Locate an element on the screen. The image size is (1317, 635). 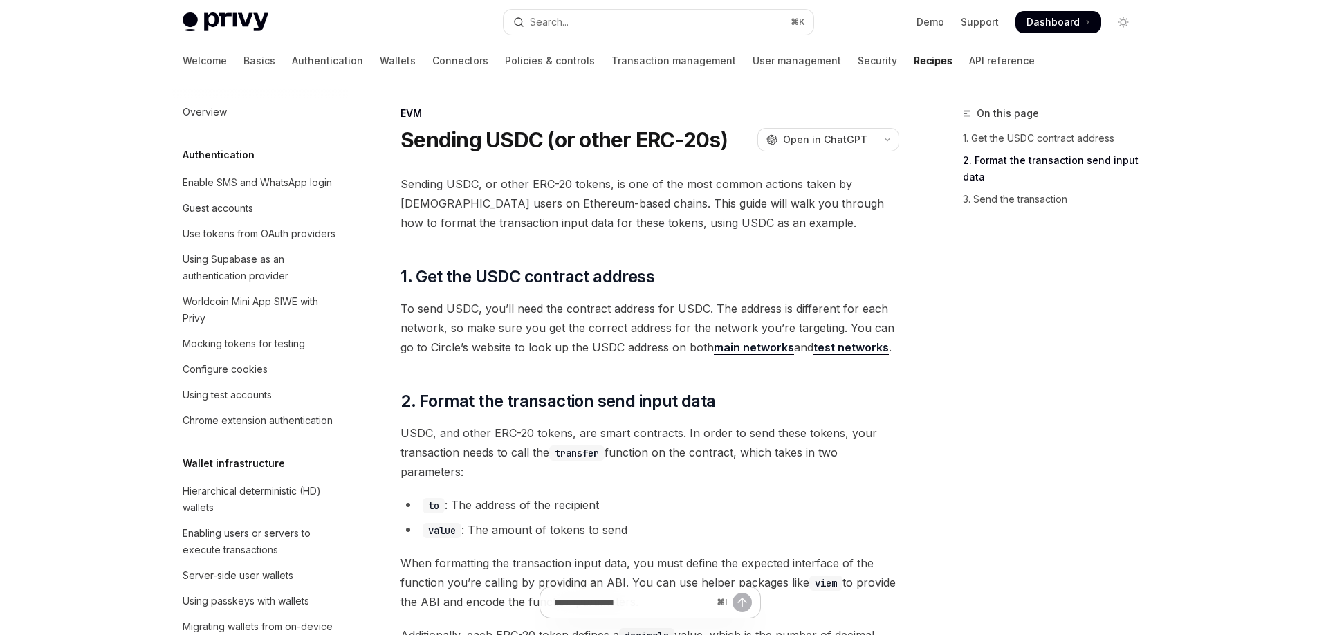
h1: Sending USDC (or other ERC-20s) is located at coordinates (564, 140).